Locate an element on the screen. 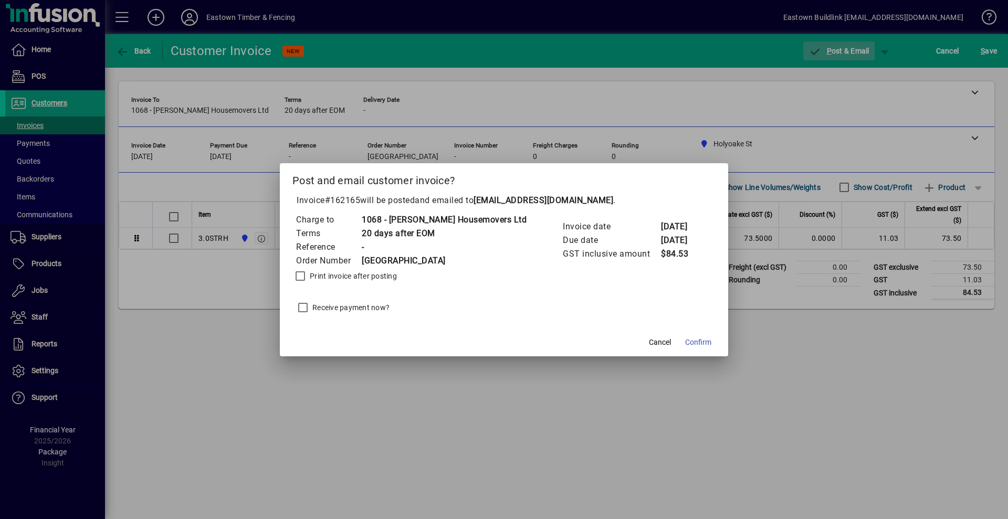 Image resolution: width=1008 pixels, height=519 pixels. p: Invoice will be posted . is located at coordinates (504, 201).